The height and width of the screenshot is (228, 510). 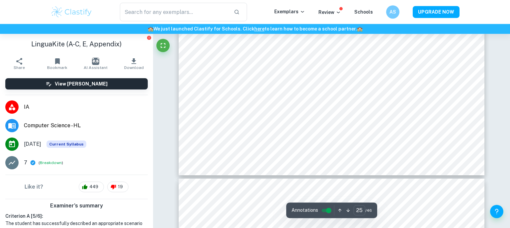 What do you see at coordinates (86, 107) in the screenshot?
I see `span: IA` at bounding box center [86, 107].